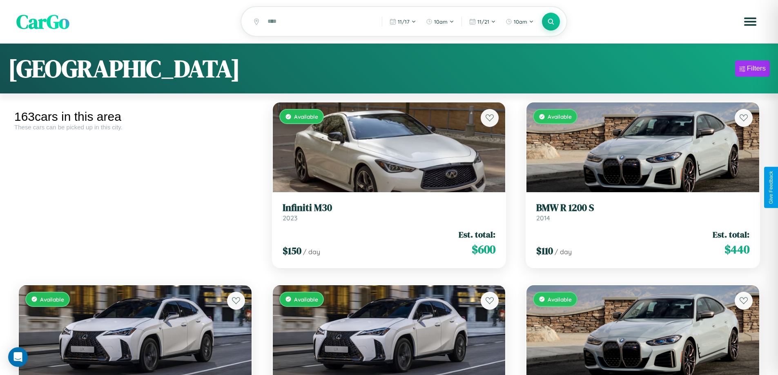 Image resolution: width=778 pixels, height=375 pixels. What do you see at coordinates (736, 249) in the screenshot?
I see `span: $ 440` at bounding box center [736, 249].